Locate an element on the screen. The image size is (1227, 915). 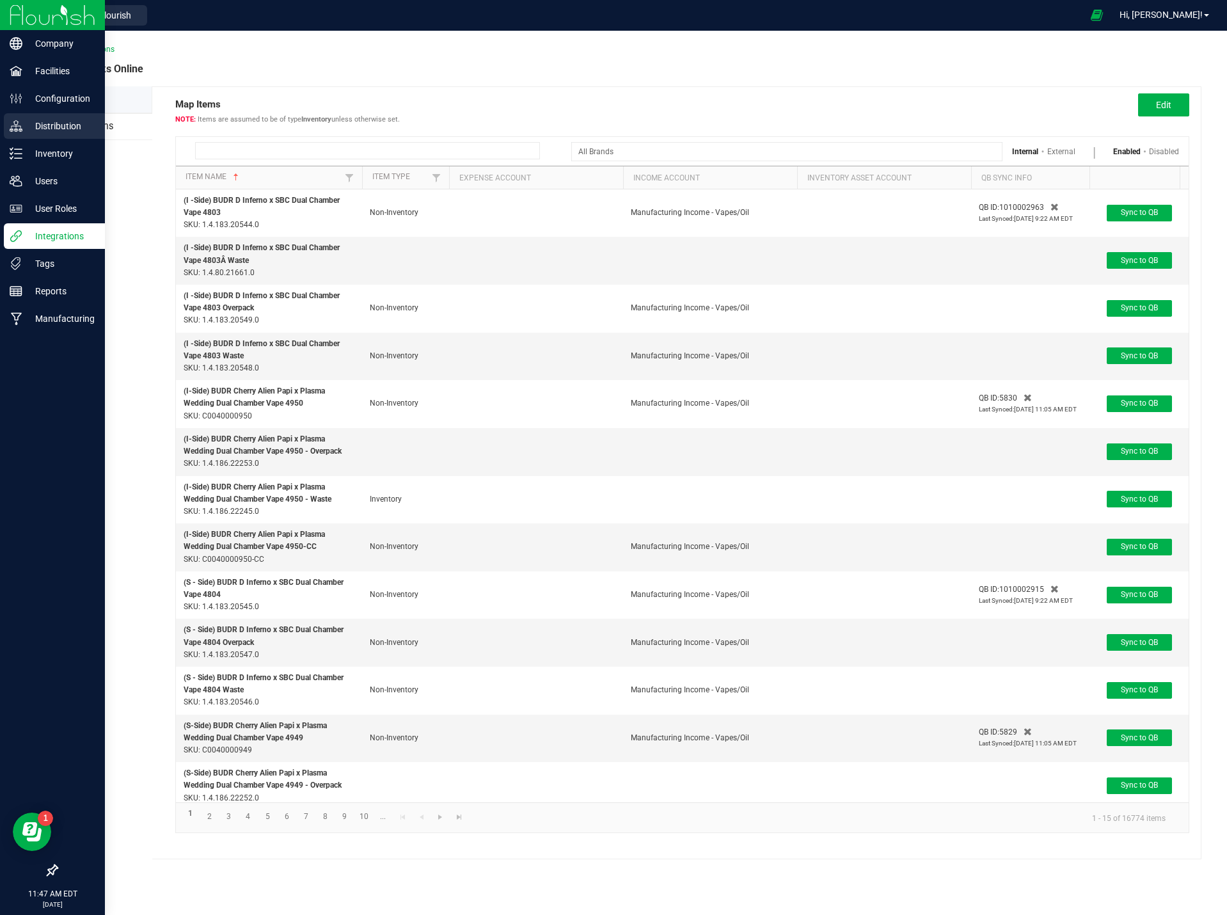
p: User Roles is located at coordinates (61, 208).